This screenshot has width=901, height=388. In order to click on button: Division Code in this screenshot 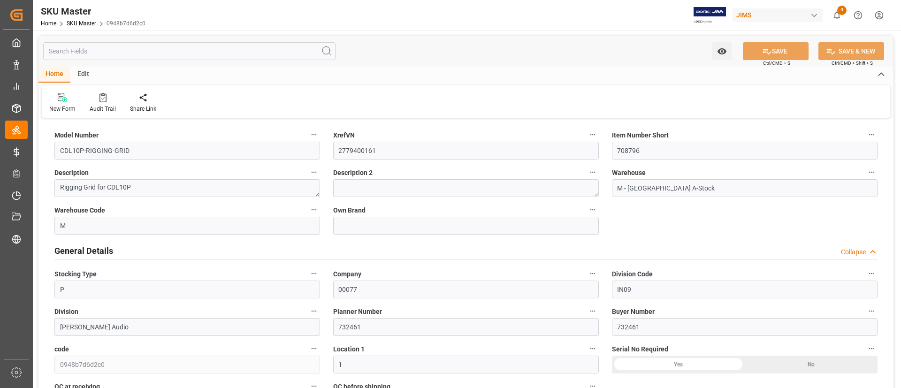, I will do `click(872, 274)`.